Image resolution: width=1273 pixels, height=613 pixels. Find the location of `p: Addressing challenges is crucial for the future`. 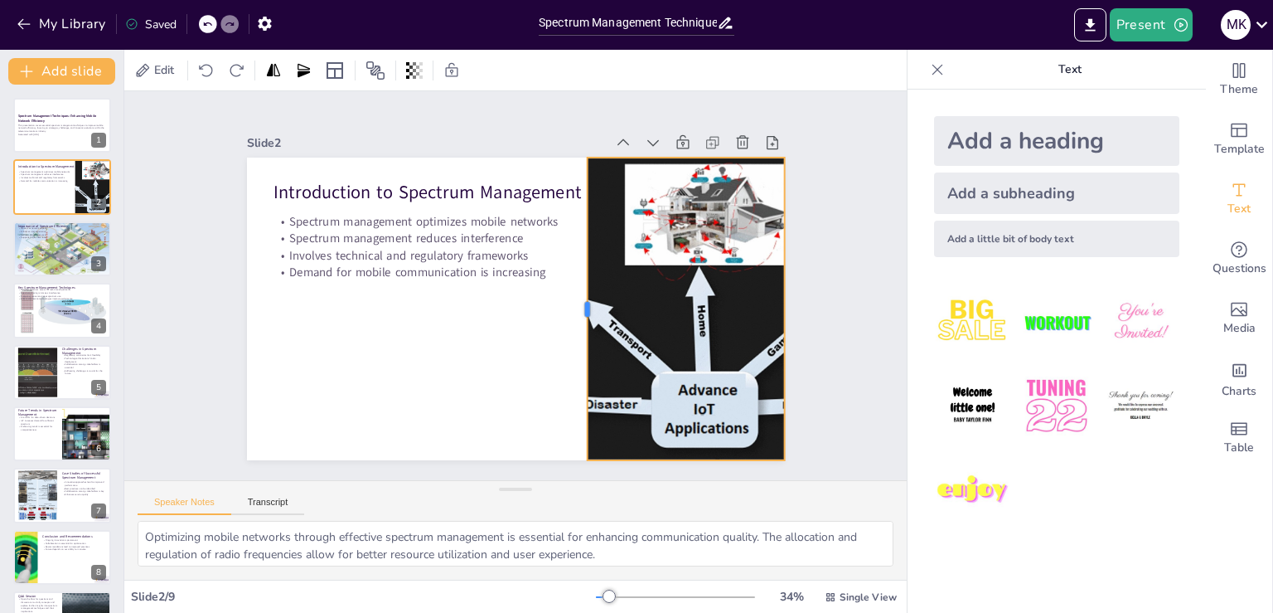

p: Addressing challenges is crucial for the future is located at coordinates (84, 371).